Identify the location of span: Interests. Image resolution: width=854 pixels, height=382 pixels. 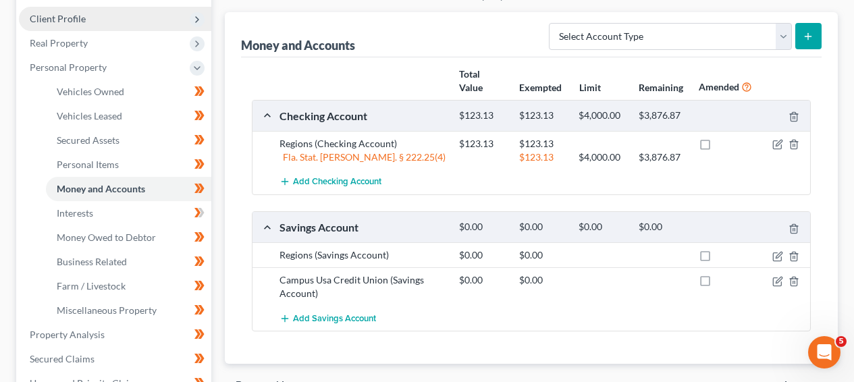
(75, 213).